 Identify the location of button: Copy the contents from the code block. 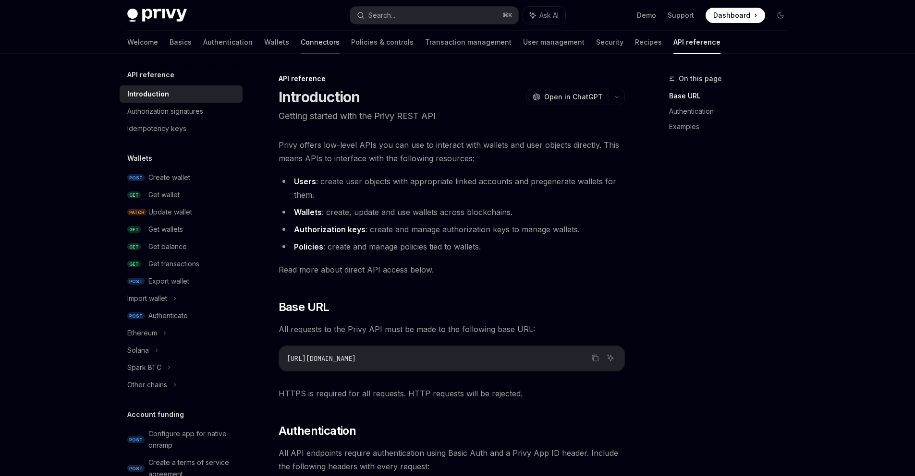
(595, 358).